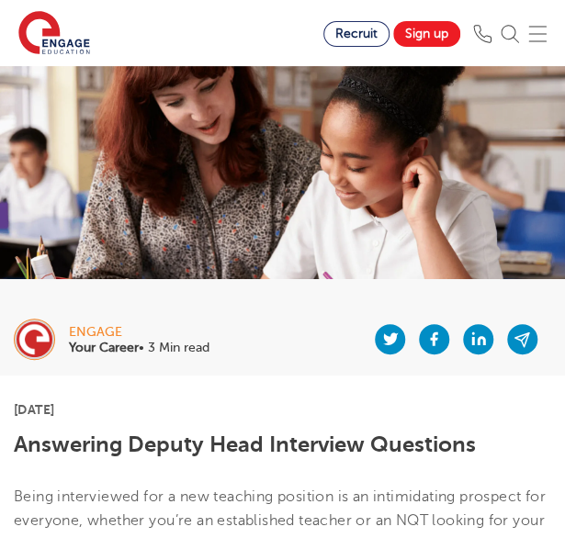  I want to click on img: Mobile Menu, so click(537, 34).